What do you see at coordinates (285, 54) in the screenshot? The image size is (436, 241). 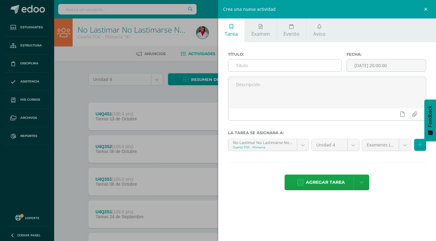 I see `label: Título:` at bounding box center [285, 54].